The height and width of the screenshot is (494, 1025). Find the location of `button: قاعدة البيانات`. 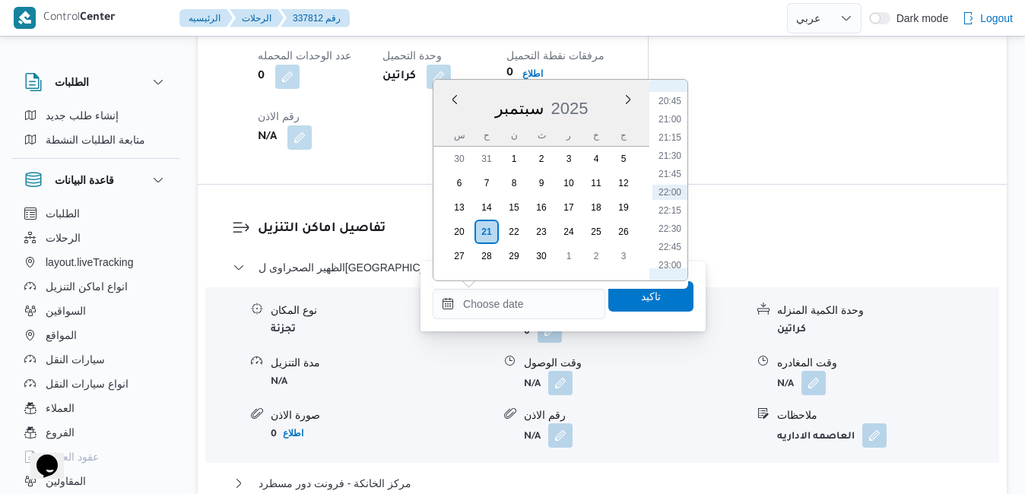

button: قاعدة البيانات is located at coordinates (96, 180).